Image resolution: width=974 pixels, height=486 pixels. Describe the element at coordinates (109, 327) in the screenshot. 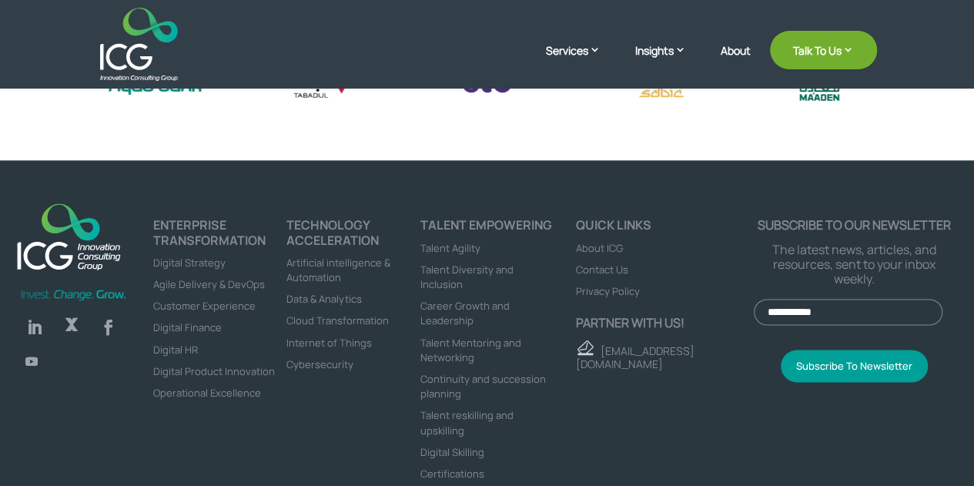

I see `a: Follow on Facebook` at that location.